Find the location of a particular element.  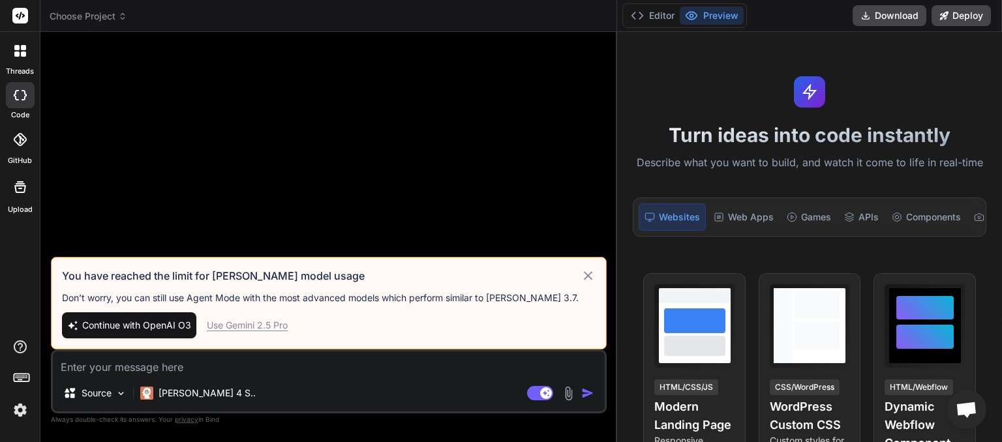

button: Download is located at coordinates (889, 16).